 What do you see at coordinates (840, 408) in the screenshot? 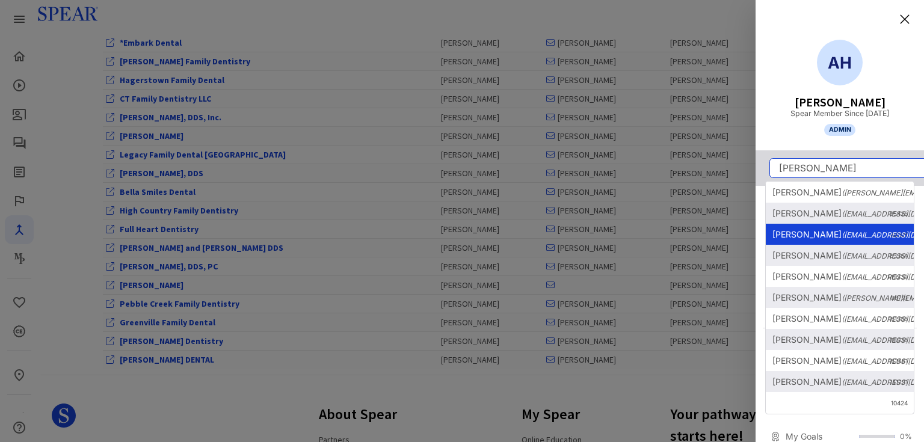
I see `a: My ProfileProgress Bar45%` at bounding box center [840, 408].